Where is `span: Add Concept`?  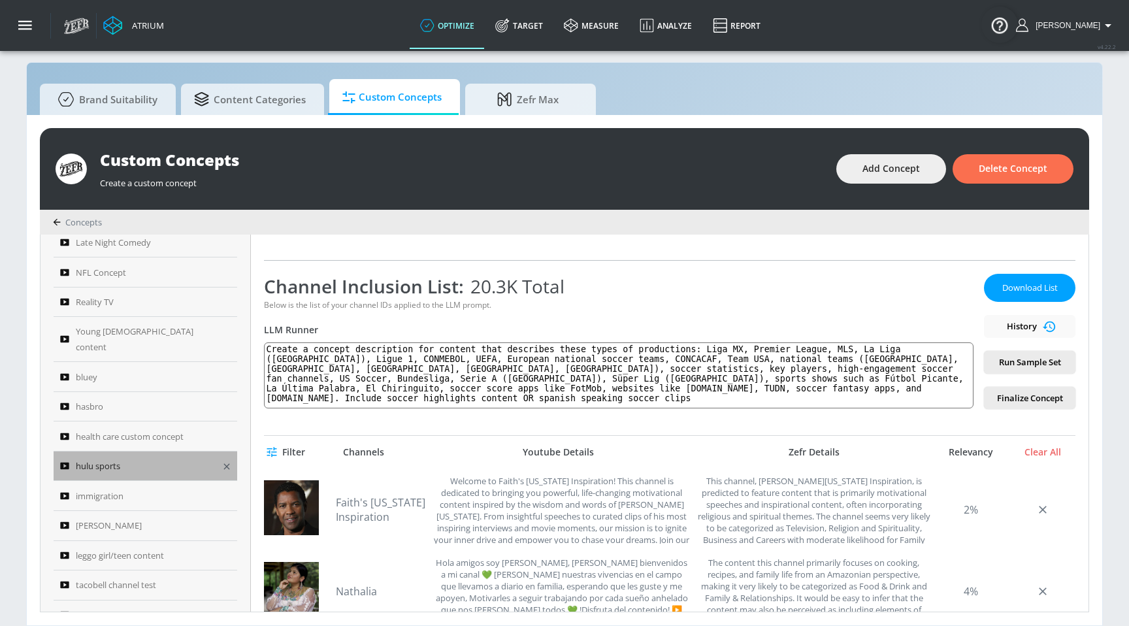 span: Add Concept is located at coordinates (891, 169).